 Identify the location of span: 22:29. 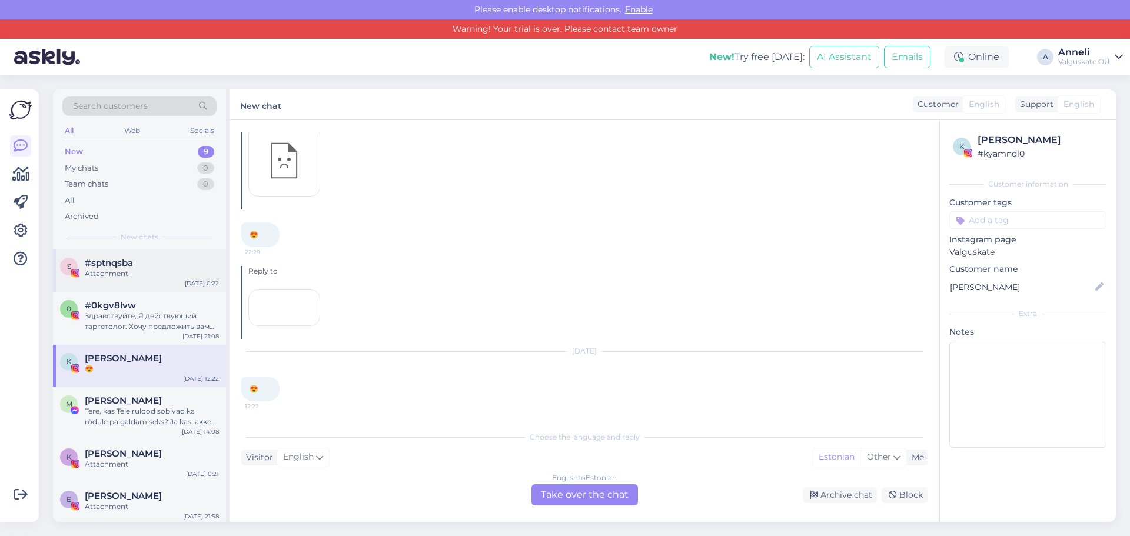
(267, 252).